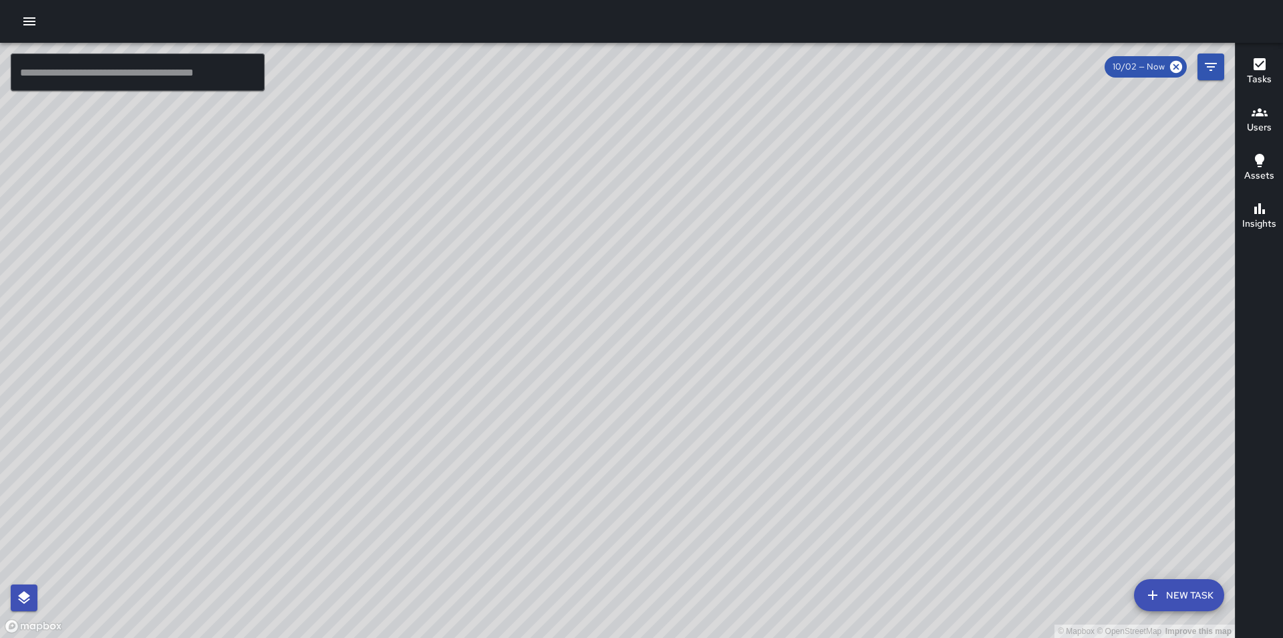 The height and width of the screenshot is (638, 1283). I want to click on button: Filters, so click(1211, 67).